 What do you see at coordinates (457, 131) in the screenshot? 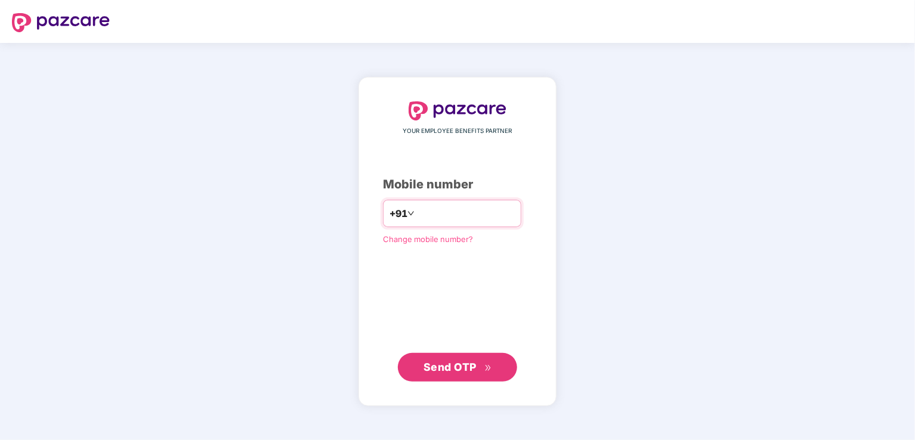
I see `span: YOUR EMPLOYEE BENEFITS PARTNER` at bounding box center [457, 131].